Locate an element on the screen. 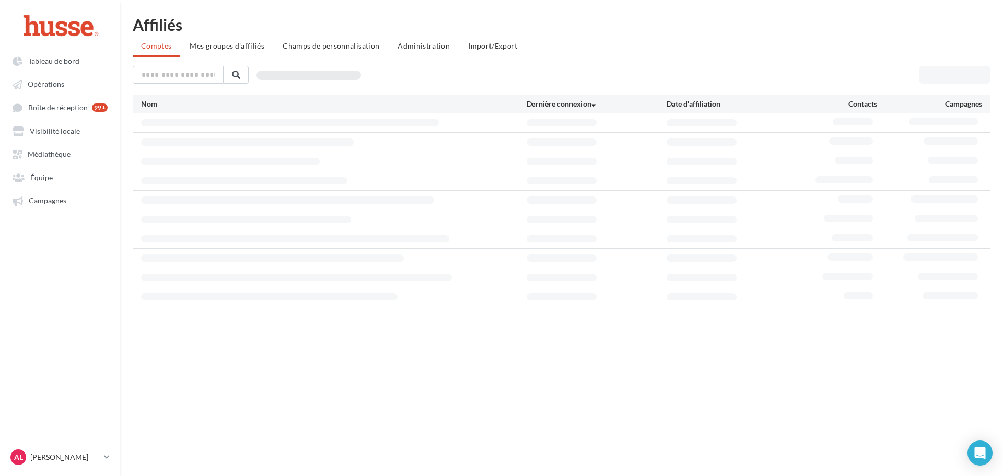  a: Équipe is located at coordinates (60, 177).